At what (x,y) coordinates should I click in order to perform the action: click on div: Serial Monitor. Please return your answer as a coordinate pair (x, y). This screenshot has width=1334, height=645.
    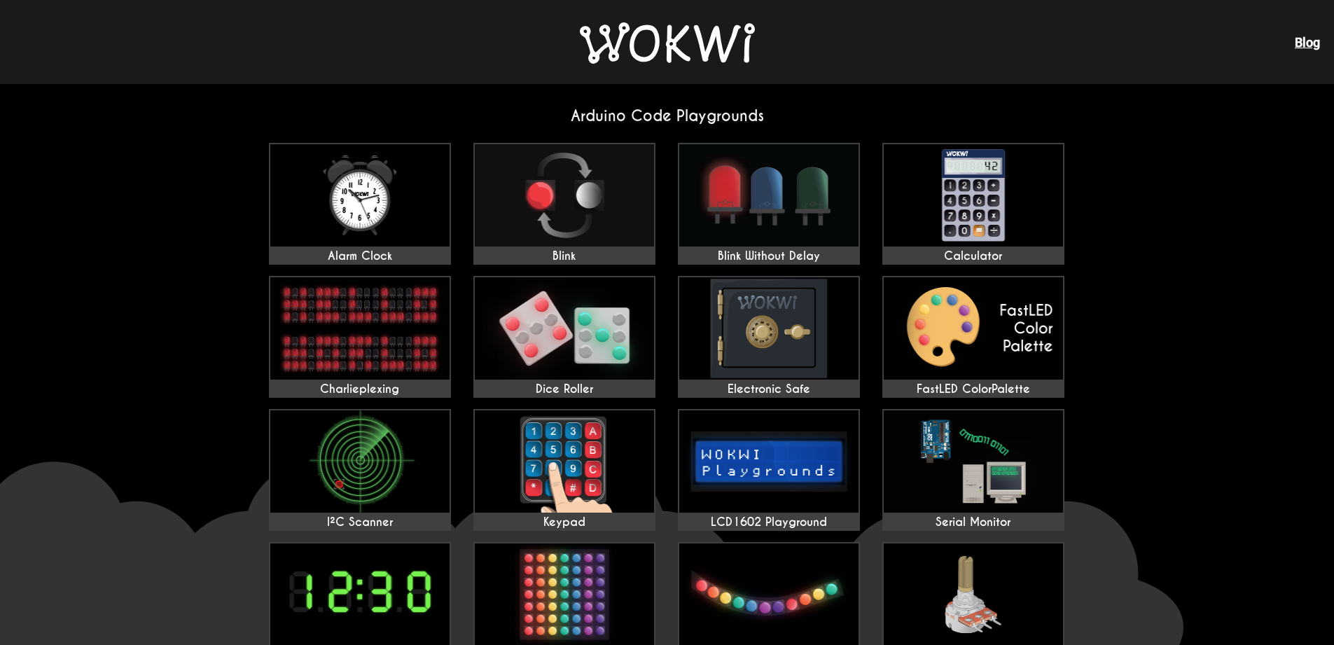
    Looking at the image, I should click on (973, 522).